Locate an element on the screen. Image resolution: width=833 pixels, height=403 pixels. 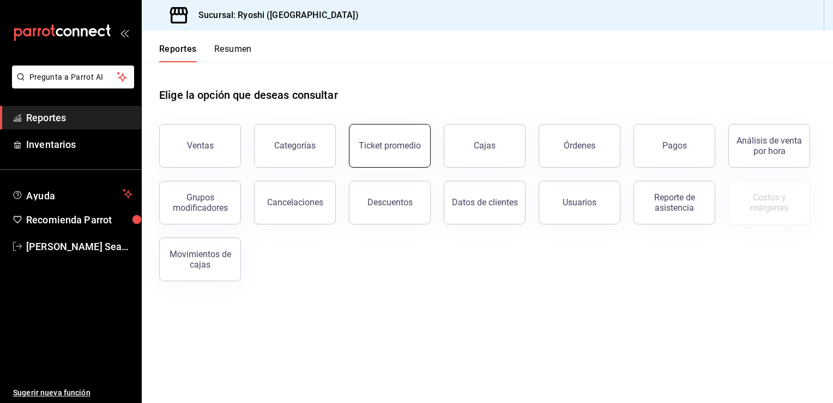
div: Reporte de asistencia is located at coordinates (675, 202).